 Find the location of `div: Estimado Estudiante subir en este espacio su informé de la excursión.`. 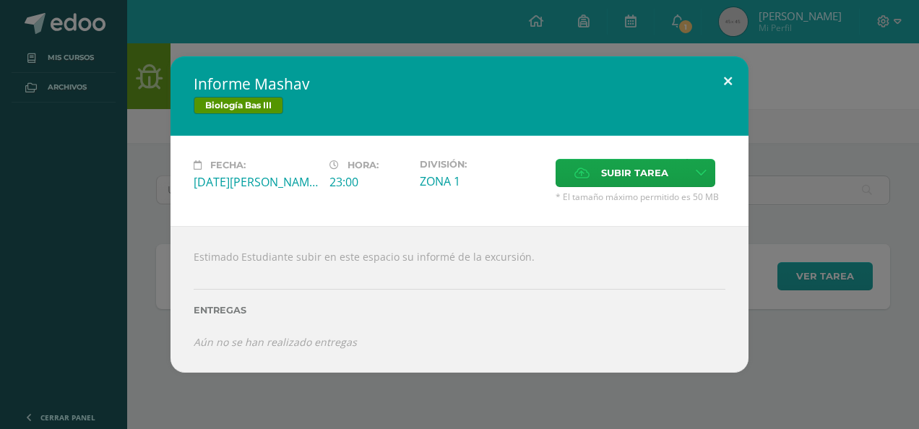

div: Estimado Estudiante subir en este espacio su informé de la excursión. is located at coordinates (460, 299).